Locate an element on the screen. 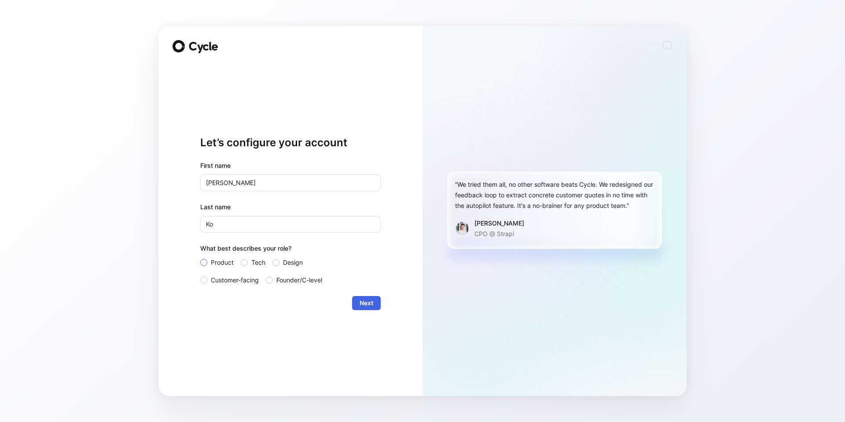 Image resolution: width=845 pixels, height=422 pixels. span: Next is located at coordinates (366, 303).